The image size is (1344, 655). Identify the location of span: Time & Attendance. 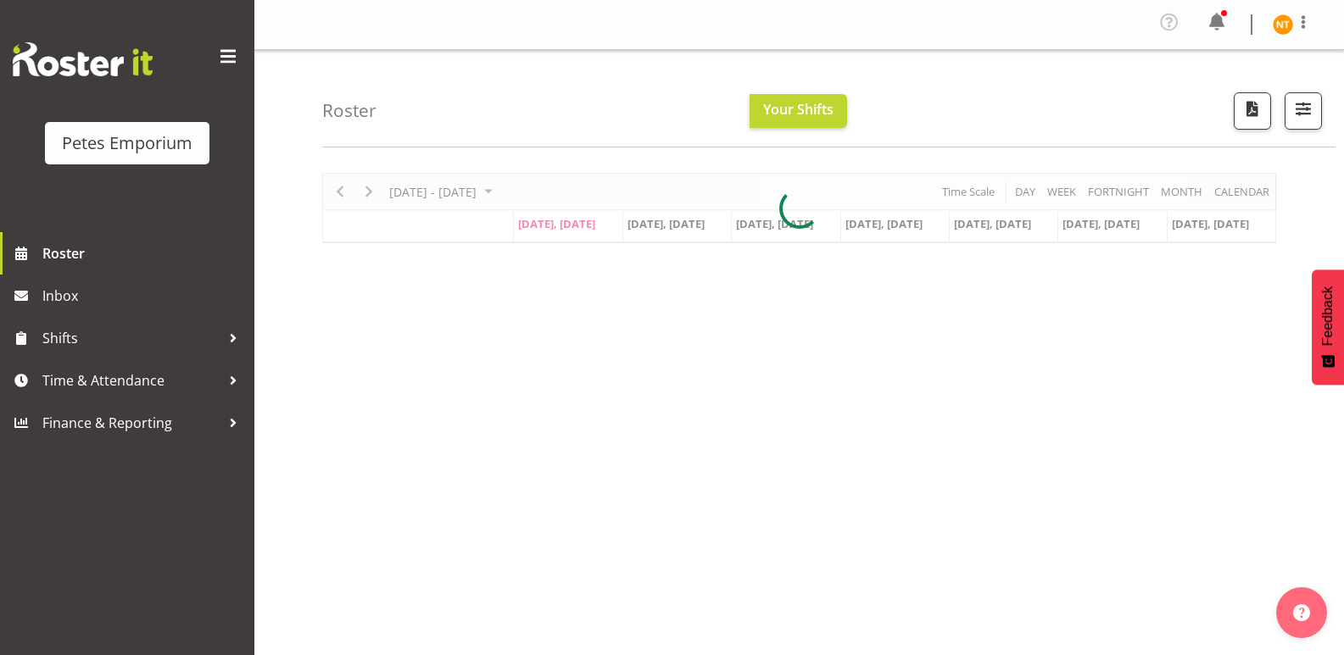
(131, 381).